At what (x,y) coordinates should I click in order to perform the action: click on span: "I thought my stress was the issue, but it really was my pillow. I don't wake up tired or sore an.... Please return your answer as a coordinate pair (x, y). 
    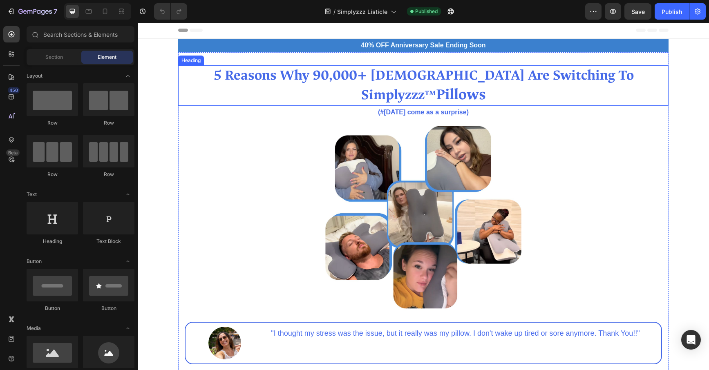
    Looking at the image, I should click on (317, 310).